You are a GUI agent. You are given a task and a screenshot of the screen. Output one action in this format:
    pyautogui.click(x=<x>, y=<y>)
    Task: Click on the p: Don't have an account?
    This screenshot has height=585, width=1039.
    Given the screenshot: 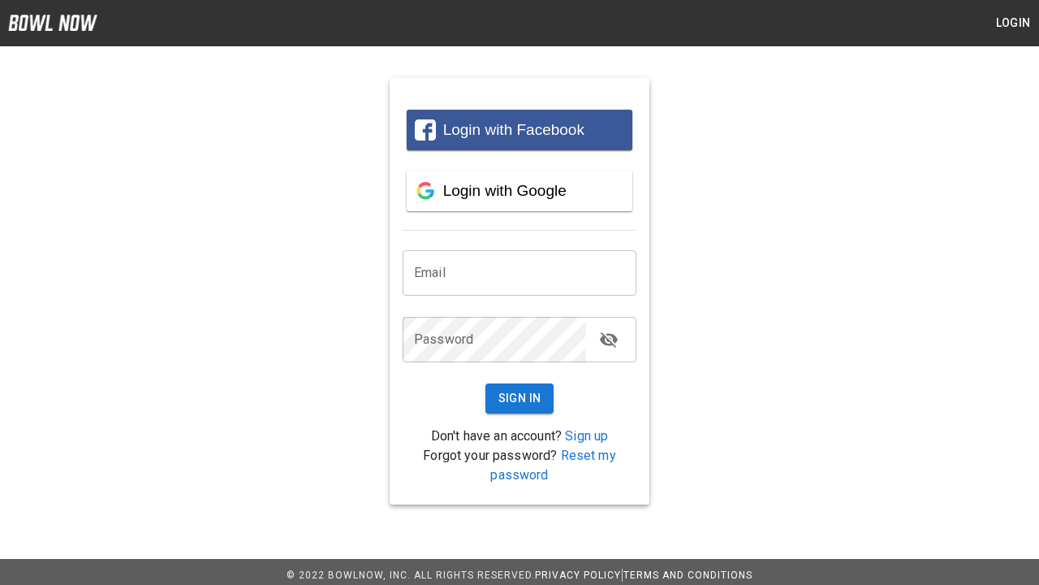 What is the action you would take?
    pyautogui.click(x=520, y=436)
    